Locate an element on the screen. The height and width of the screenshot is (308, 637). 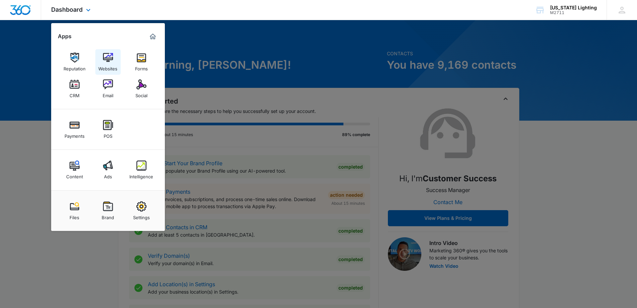
a: Content is located at coordinates (75, 170).